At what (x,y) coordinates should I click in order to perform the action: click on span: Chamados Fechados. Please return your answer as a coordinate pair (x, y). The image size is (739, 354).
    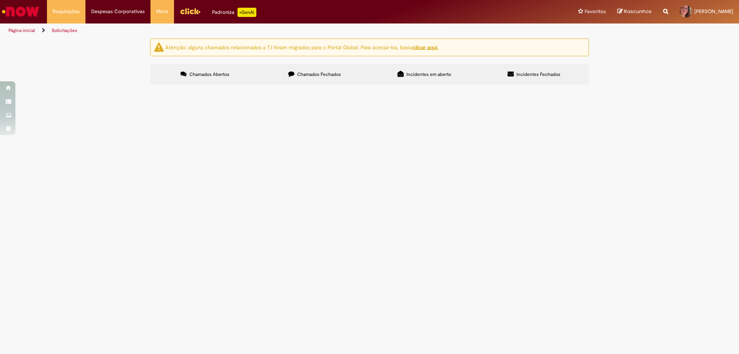
    Looking at the image, I should click on (319, 74).